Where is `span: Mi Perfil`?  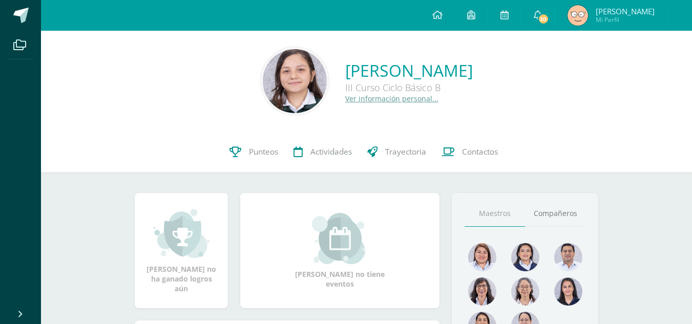
span: Mi Perfil is located at coordinates (625, 19).